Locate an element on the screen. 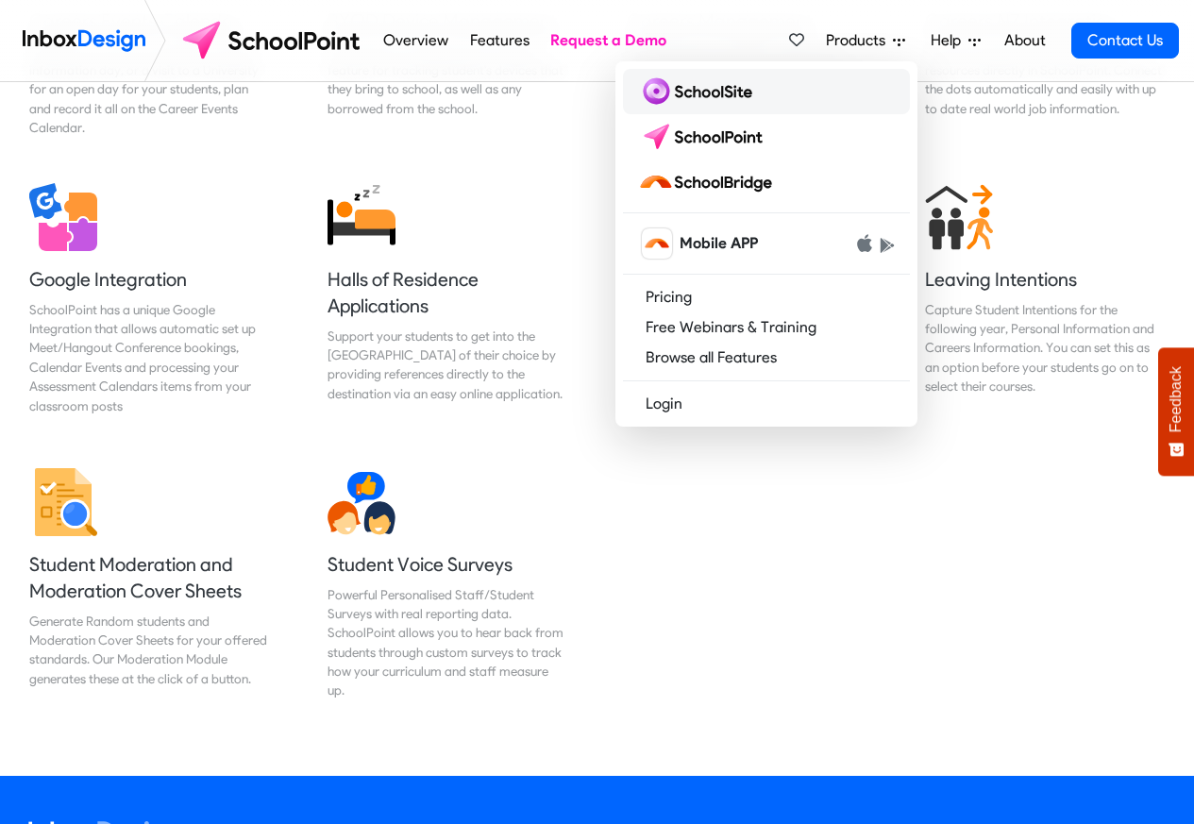 The width and height of the screenshot is (1194, 824). a: Contact Us is located at coordinates (1125, 41).